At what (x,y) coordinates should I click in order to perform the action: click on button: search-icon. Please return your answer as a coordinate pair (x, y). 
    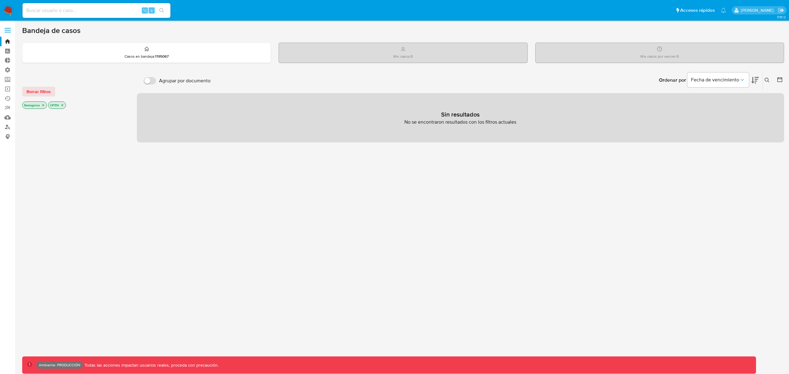
    Looking at the image, I should click on (162, 10).